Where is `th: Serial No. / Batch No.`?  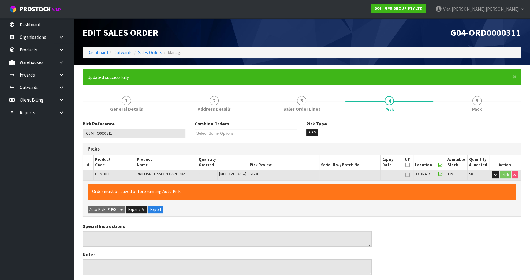
th: Serial No. / Batch No. is located at coordinates (350, 162).